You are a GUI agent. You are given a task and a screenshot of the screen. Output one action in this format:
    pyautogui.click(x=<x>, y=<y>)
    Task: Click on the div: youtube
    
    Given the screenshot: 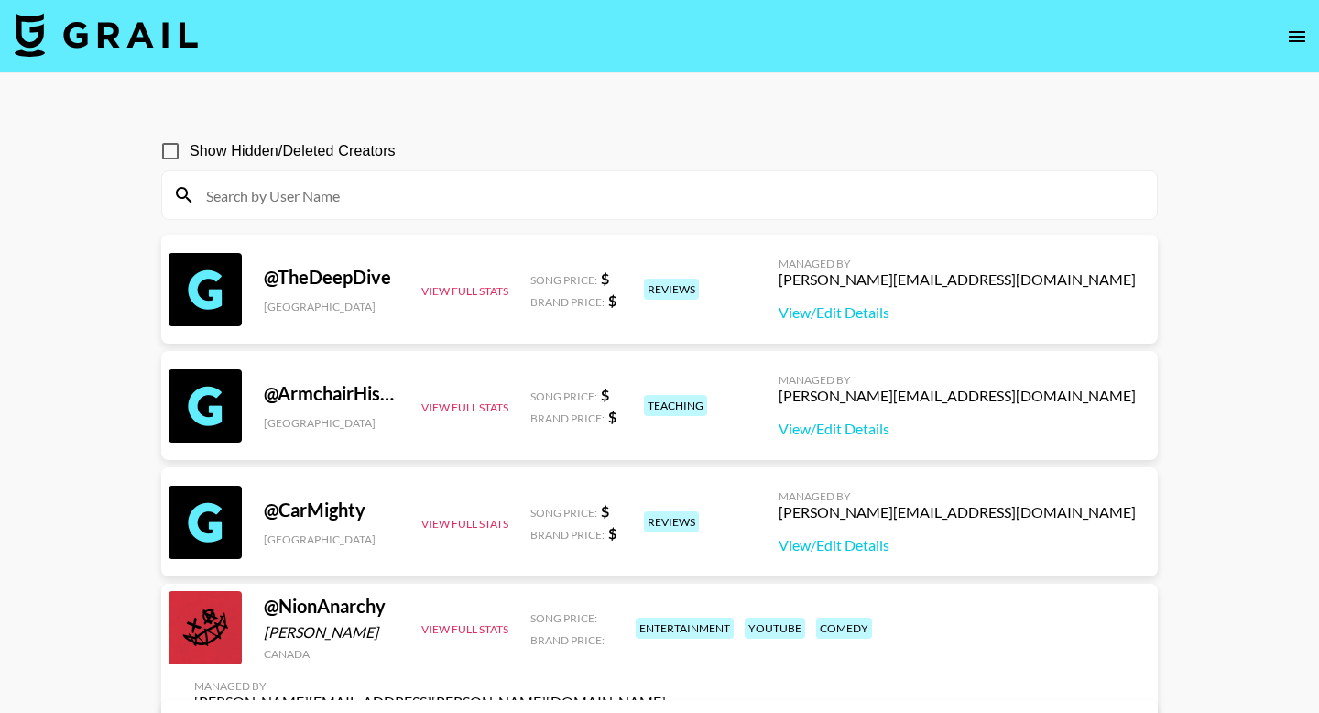 What is the action you would take?
    pyautogui.click(x=775, y=627)
    